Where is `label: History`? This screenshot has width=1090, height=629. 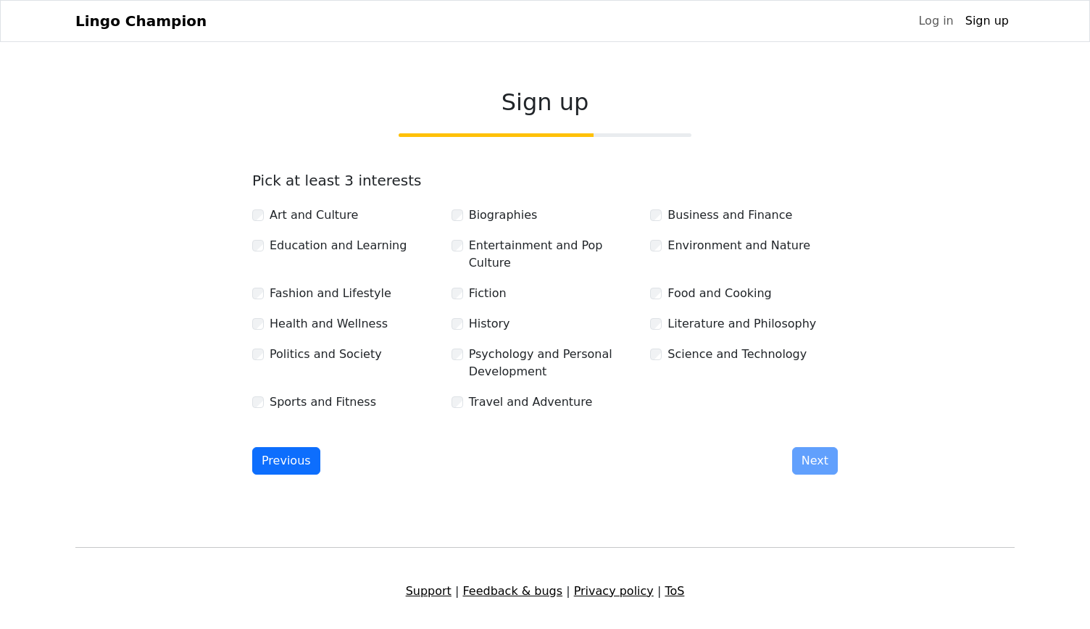 label: History is located at coordinates (489, 324).